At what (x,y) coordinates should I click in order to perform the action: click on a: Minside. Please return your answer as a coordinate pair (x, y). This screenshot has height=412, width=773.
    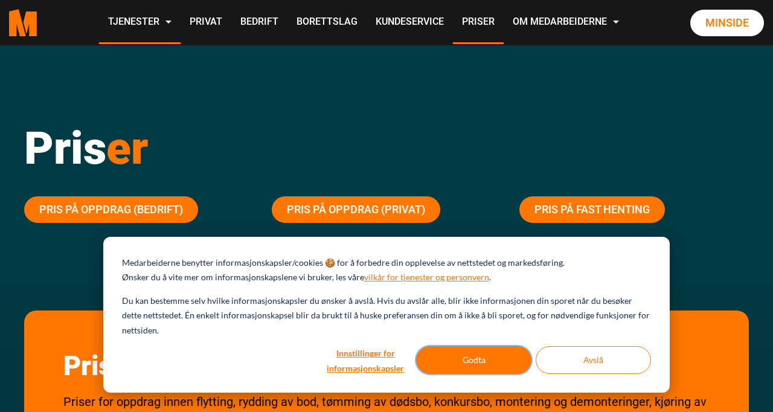
    Looking at the image, I should click on (727, 23).